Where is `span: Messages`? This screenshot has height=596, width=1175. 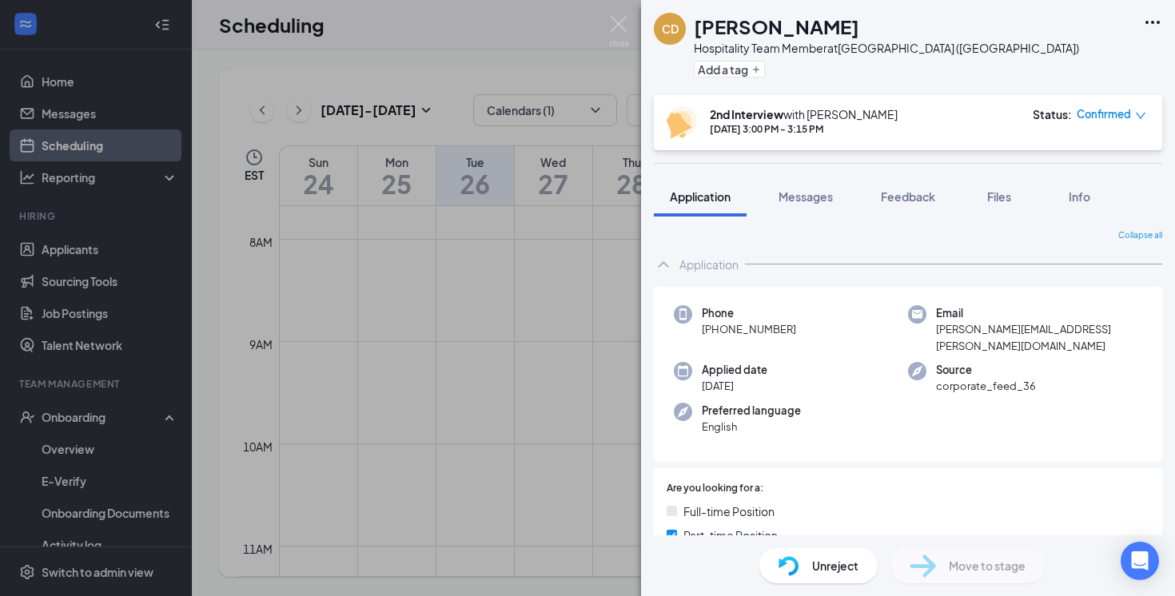
span: Messages is located at coordinates (806, 197).